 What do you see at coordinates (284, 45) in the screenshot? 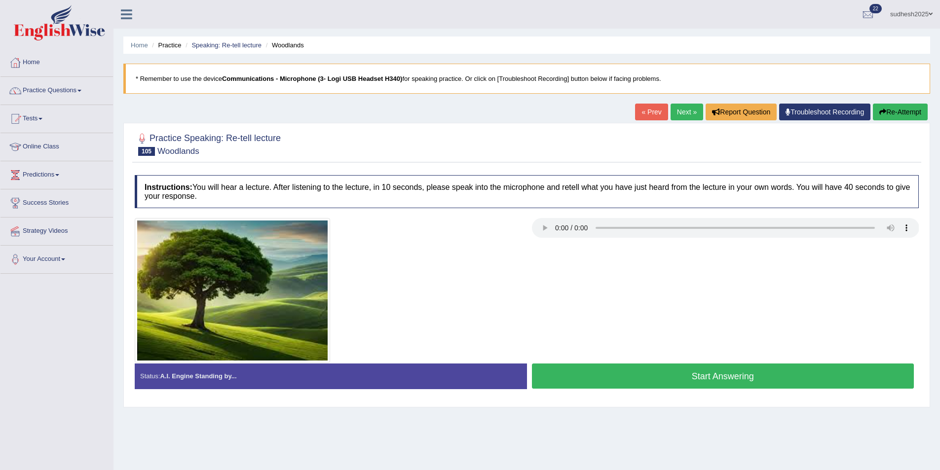
I see `li: Woodlands` at bounding box center [284, 45].